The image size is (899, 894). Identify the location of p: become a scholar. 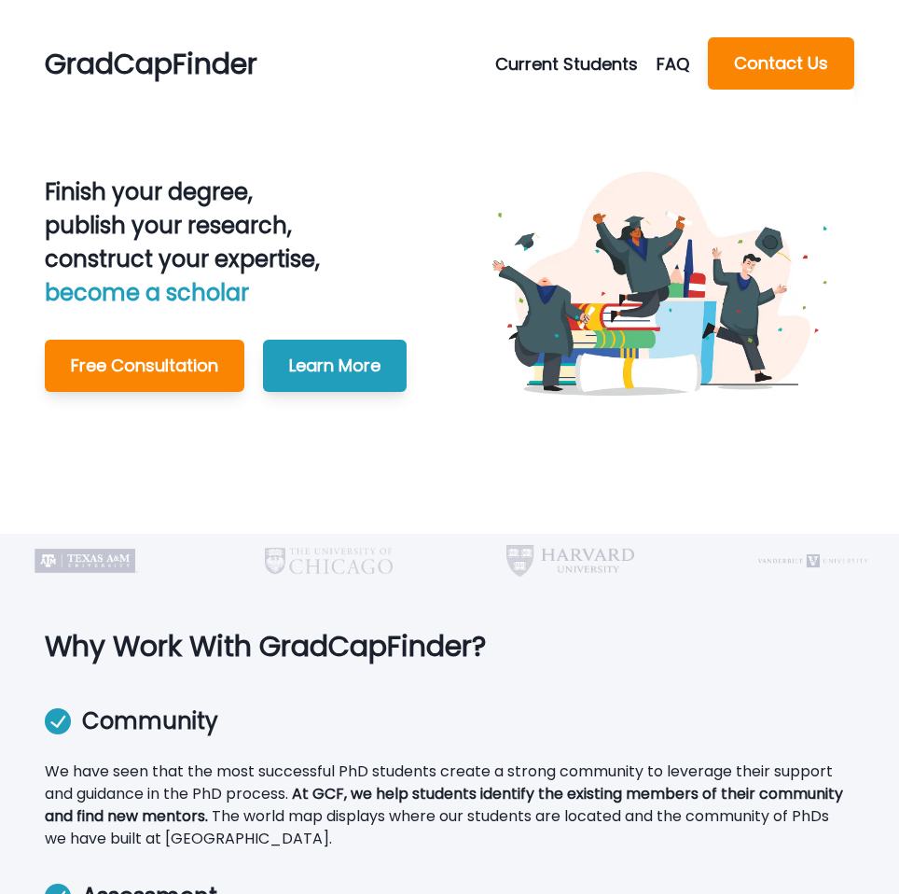
(226, 293).